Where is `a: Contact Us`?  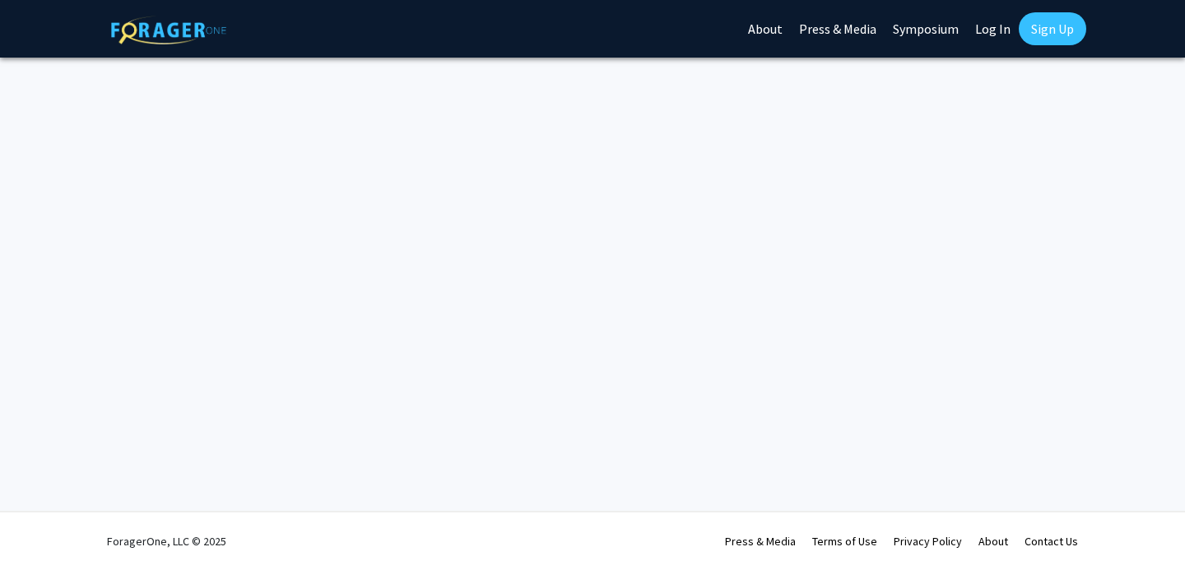
a: Contact Us is located at coordinates (1051, 542).